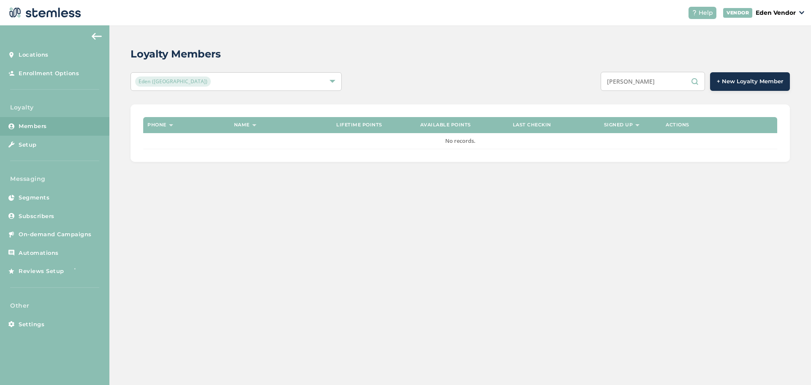  What do you see at coordinates (55, 235) in the screenshot?
I see `span: On-demand Campaigns` at bounding box center [55, 235].